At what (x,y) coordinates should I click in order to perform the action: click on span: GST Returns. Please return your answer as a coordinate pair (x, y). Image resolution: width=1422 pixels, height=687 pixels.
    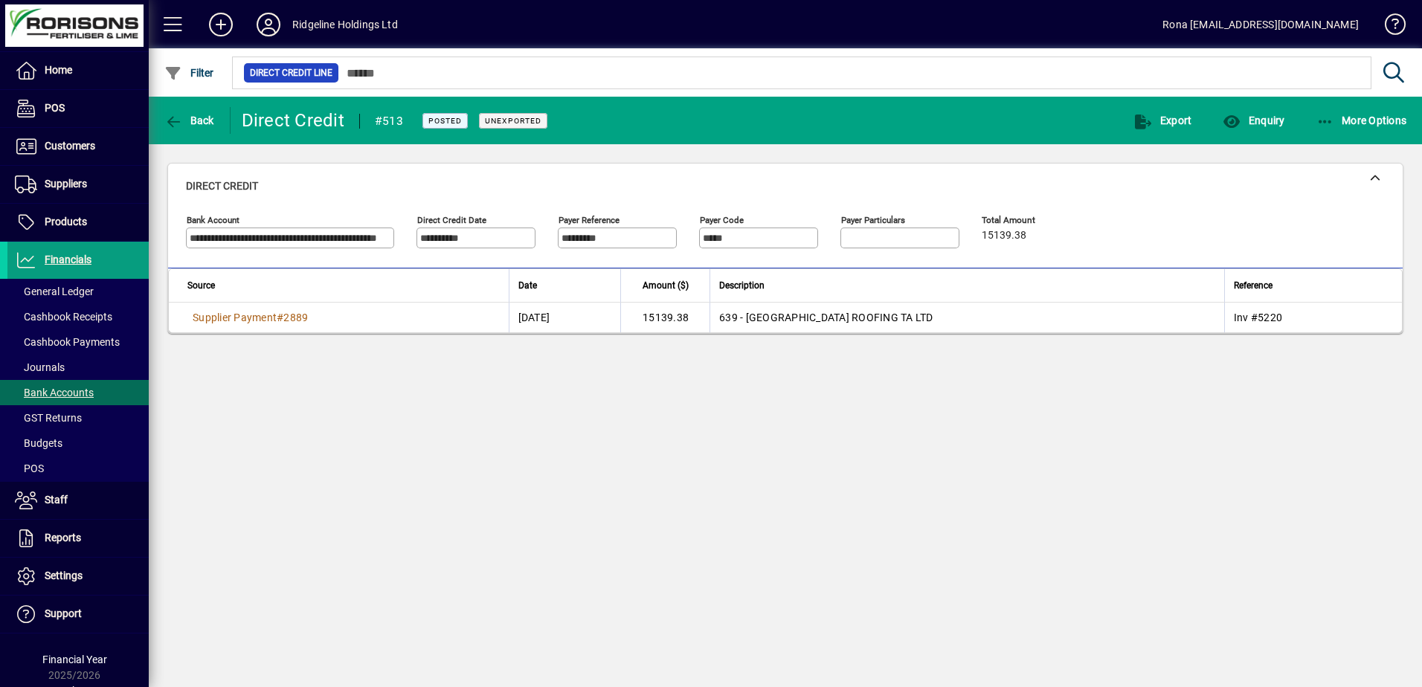
    Looking at the image, I should click on (48, 418).